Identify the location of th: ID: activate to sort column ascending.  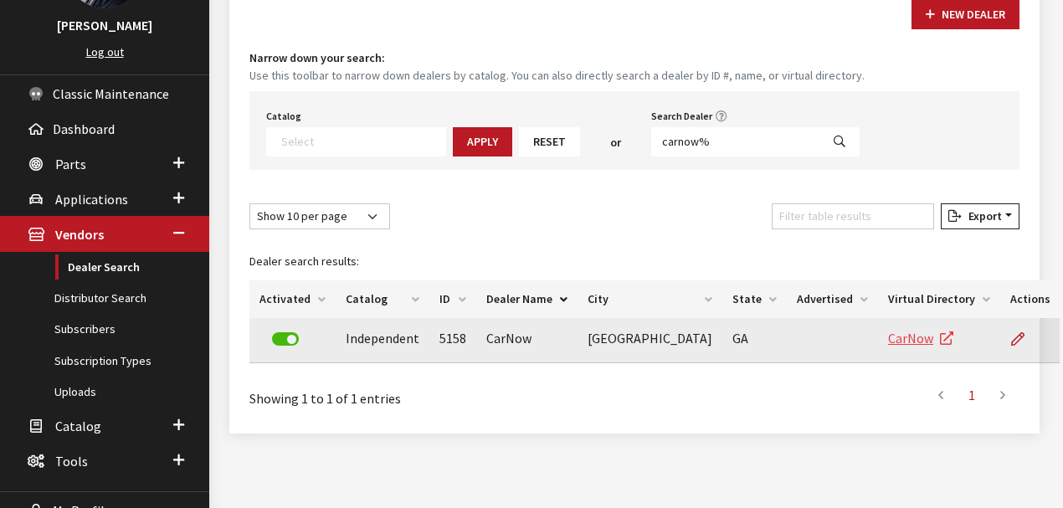
(453, 299).